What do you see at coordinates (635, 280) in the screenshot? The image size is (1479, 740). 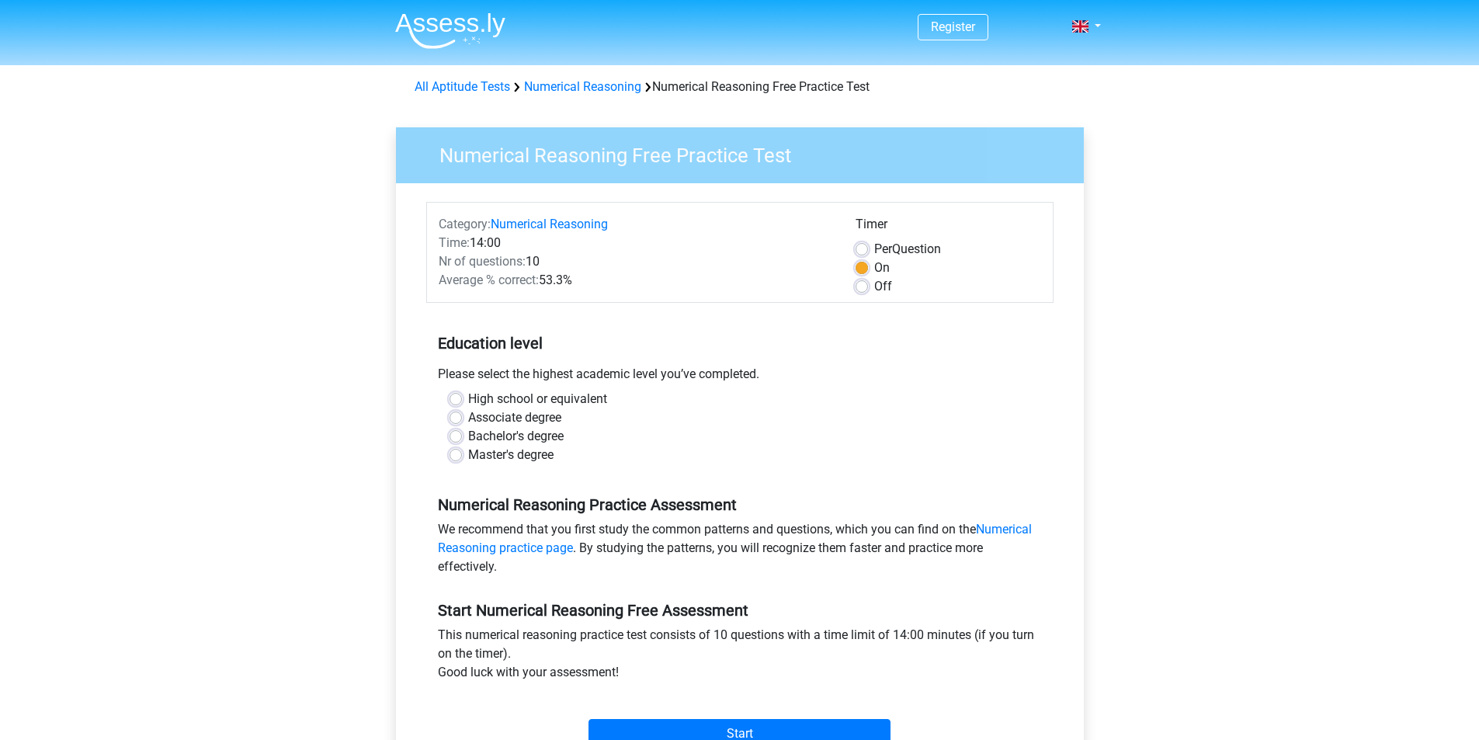 I see `div: 53.3%` at bounding box center [635, 280].